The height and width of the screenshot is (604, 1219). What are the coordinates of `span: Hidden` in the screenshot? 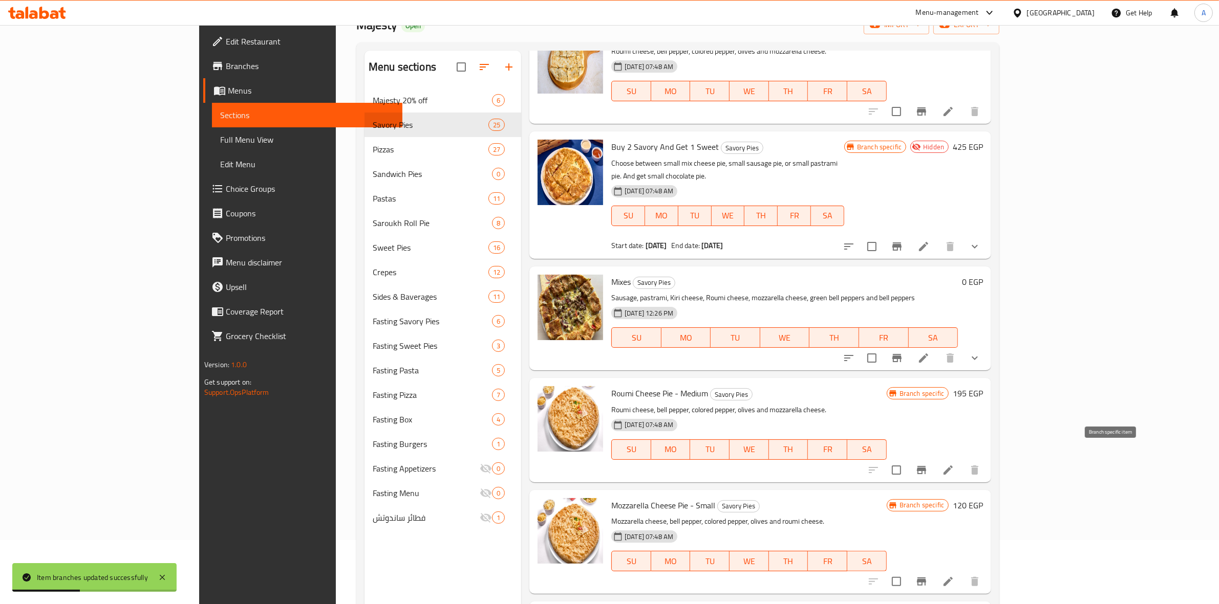 It's located at (933, 147).